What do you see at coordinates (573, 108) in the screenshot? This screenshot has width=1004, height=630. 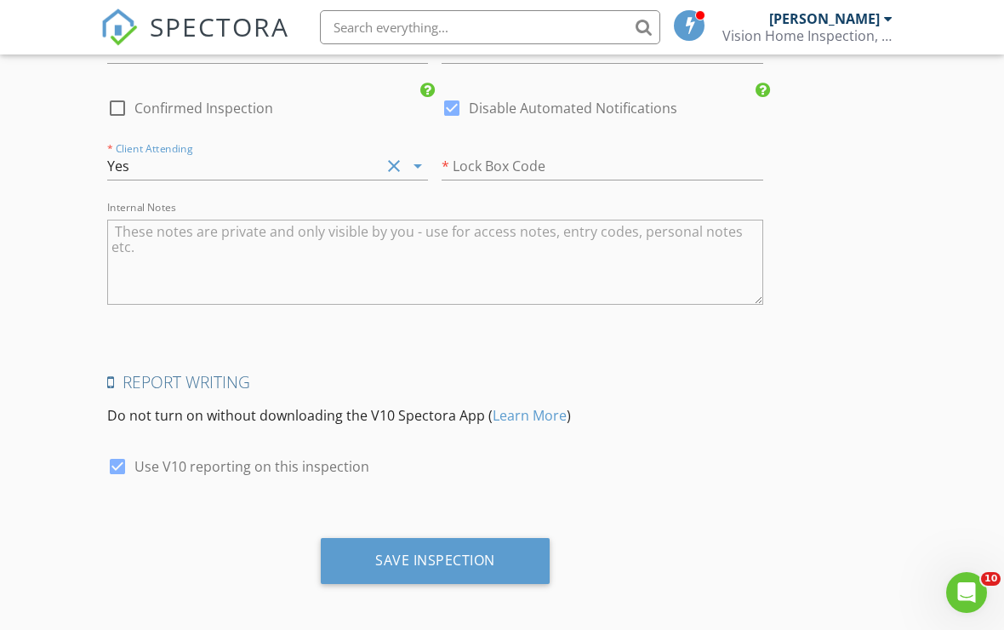 I see `label: Disable Automated Notifications` at bounding box center [573, 108].